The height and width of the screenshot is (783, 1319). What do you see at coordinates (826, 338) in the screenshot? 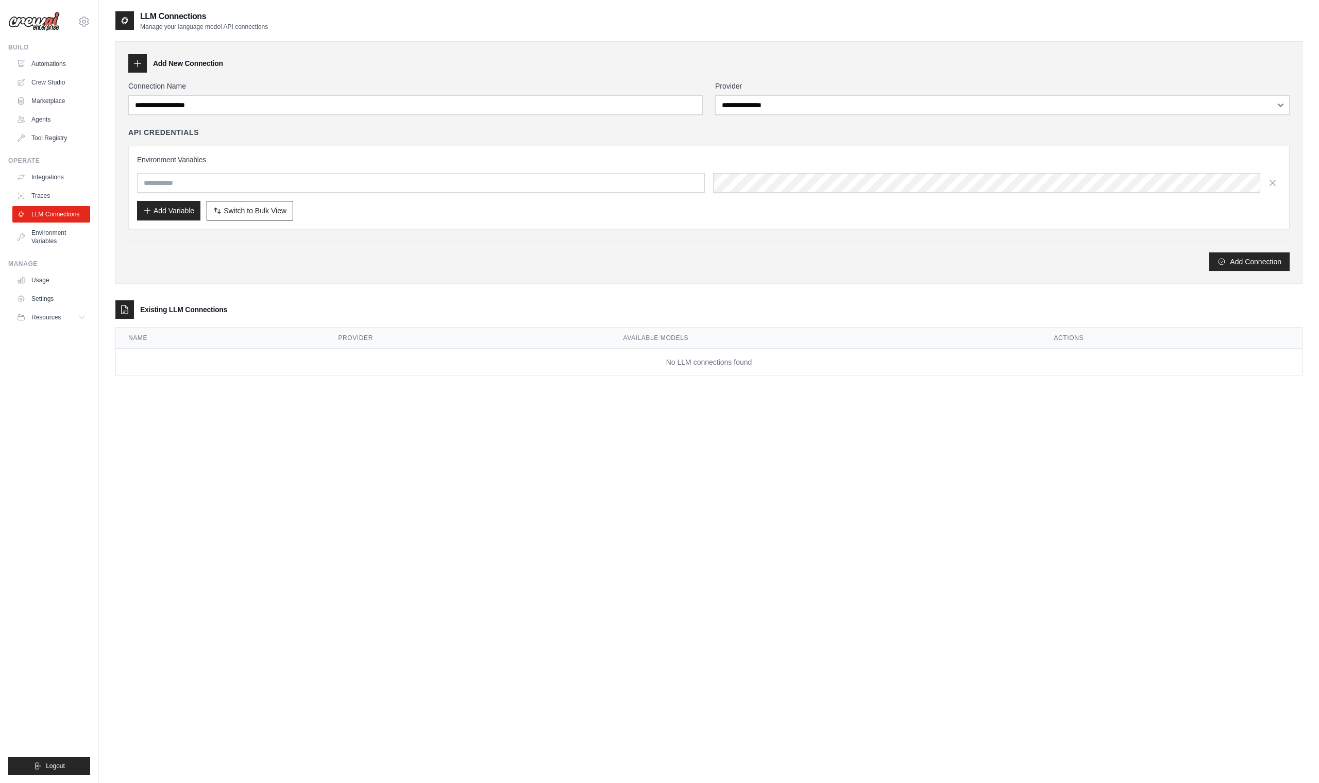
I see `th: Available Models` at bounding box center [826, 338].